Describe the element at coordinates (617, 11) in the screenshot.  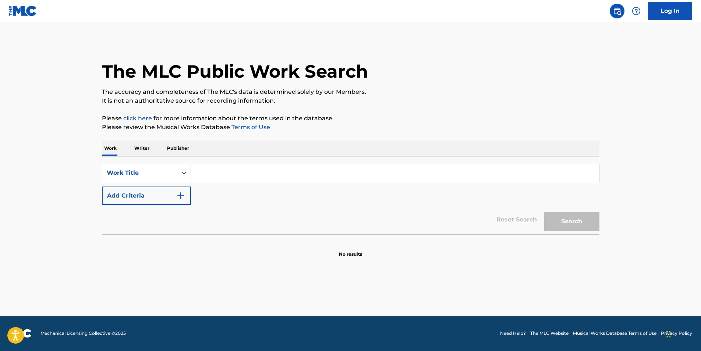
I see `img: search` at that location.